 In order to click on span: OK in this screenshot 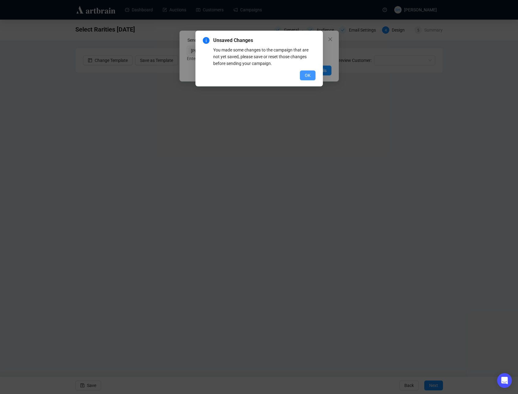, I will do `click(307, 75)`.